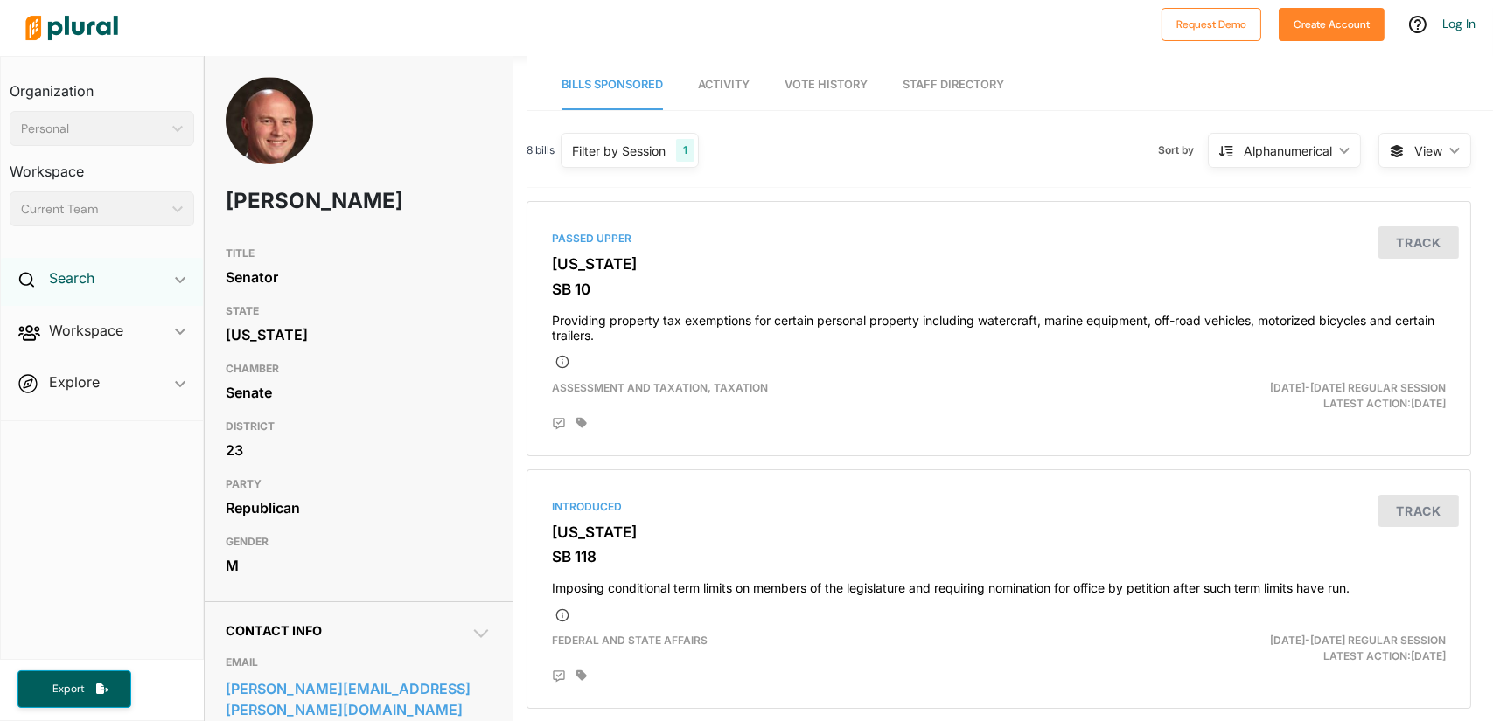 Image resolution: width=1493 pixels, height=721 pixels. What do you see at coordinates (274, 630) in the screenshot?
I see `span: Contact Info` at bounding box center [274, 630].